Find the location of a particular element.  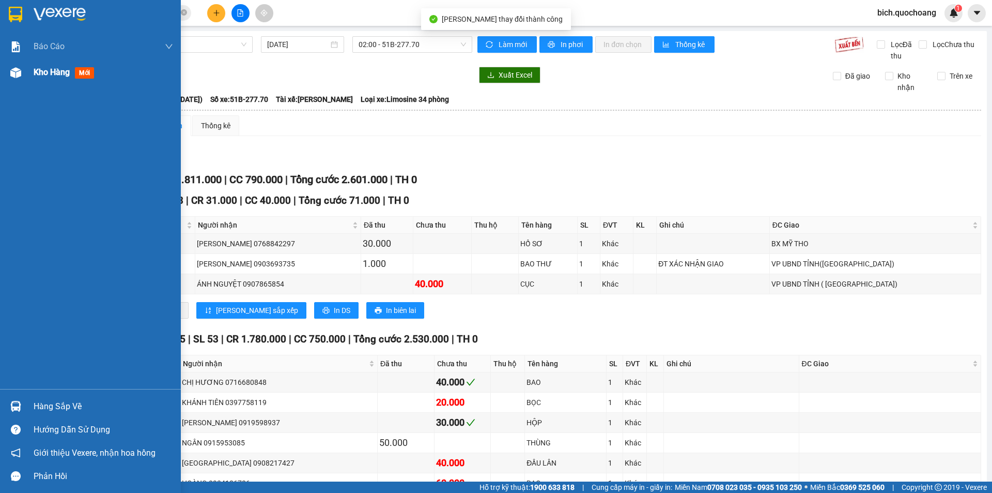

div: BAO THƯ is located at coordinates (548, 264).